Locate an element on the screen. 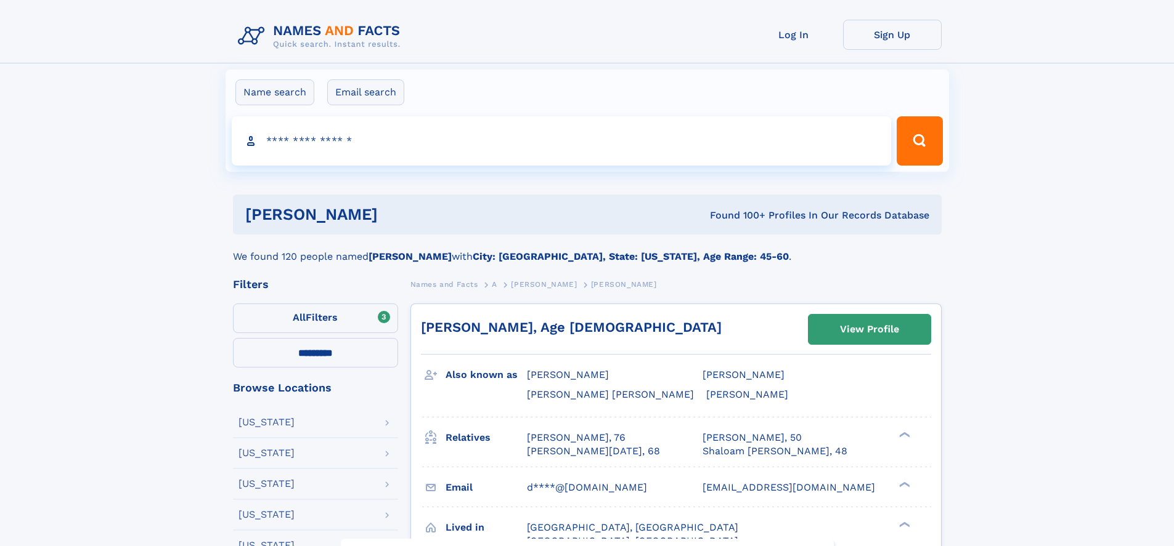 The height and width of the screenshot is (546, 1174). a: Log In is located at coordinates (794, 35).